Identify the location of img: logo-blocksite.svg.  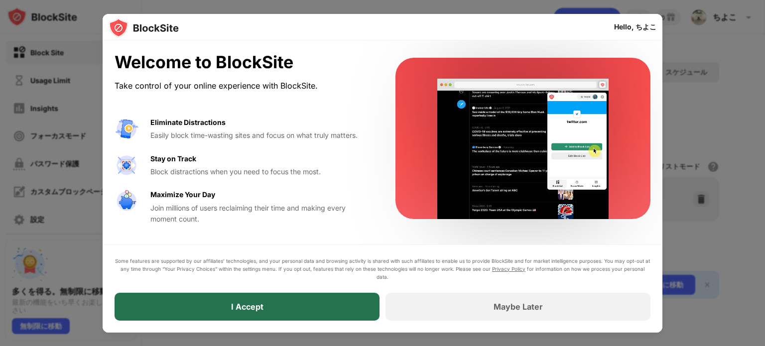
(144, 28).